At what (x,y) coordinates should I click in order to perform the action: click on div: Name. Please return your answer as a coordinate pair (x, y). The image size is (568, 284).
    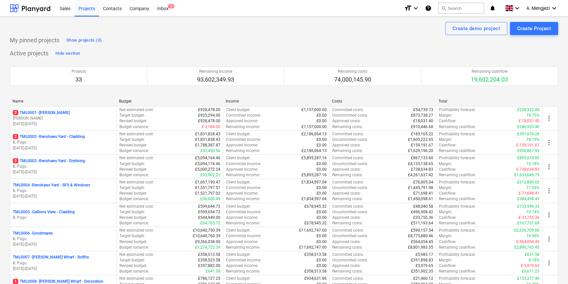
    Looking at the image, I should click on (63, 101).